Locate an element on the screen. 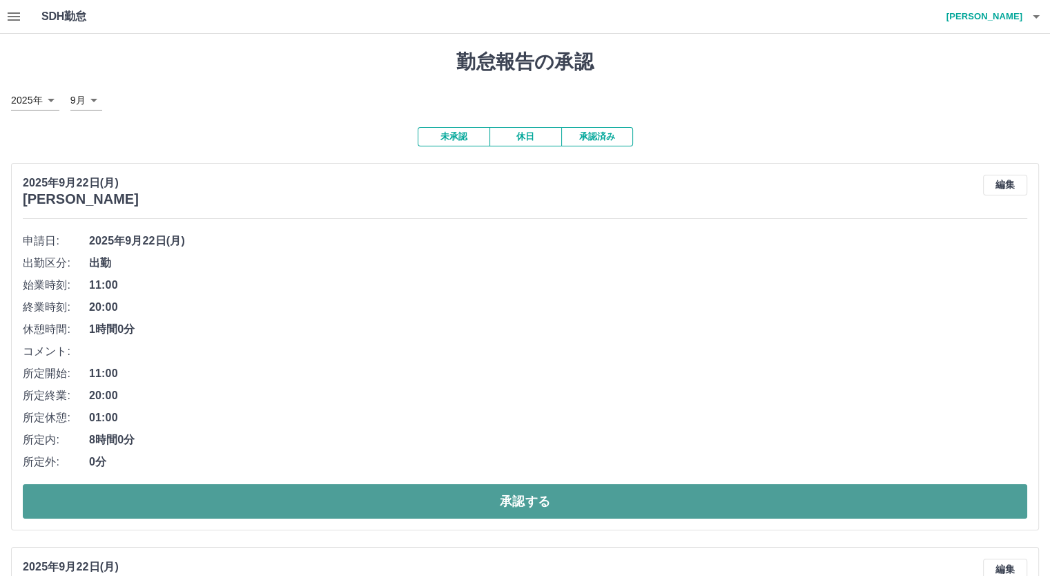 The image size is (1050, 576). span: 2025年9月22日(月) is located at coordinates (558, 241).